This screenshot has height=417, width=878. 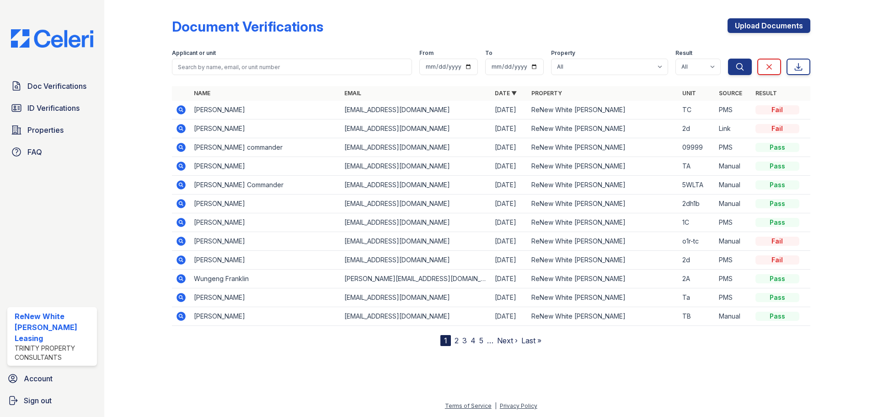 What do you see at coordinates (52, 130) in the screenshot?
I see `a: Properties` at bounding box center [52, 130].